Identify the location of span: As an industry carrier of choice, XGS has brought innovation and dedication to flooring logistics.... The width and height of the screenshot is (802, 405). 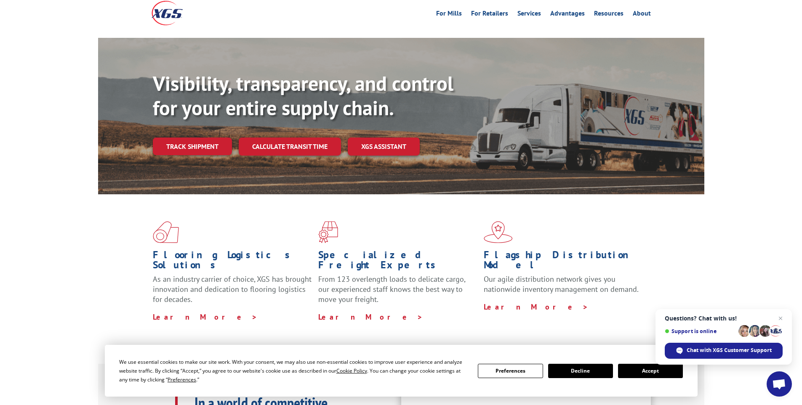
(232, 289).